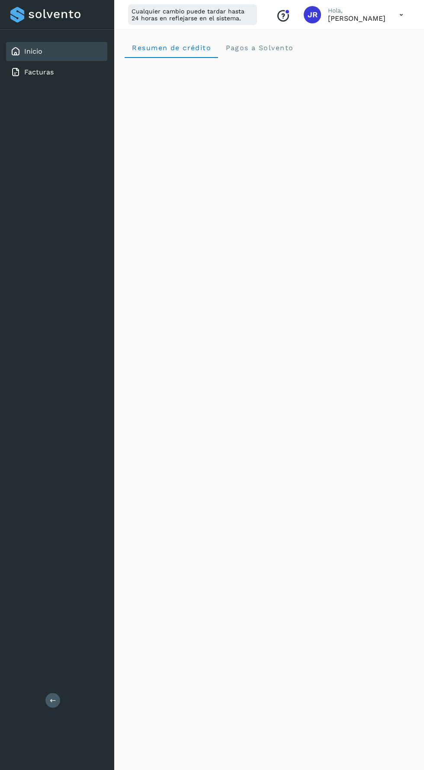  What do you see at coordinates (259, 48) in the screenshot?
I see `span: Pagos a Solvento` at bounding box center [259, 48].